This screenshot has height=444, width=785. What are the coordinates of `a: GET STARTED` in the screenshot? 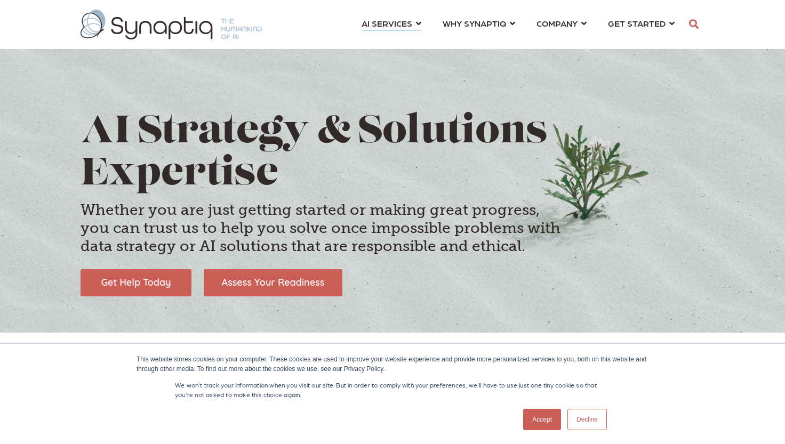 It's located at (641, 23).